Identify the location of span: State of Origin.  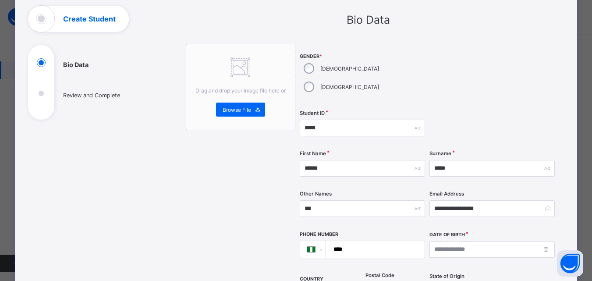
(447, 276).